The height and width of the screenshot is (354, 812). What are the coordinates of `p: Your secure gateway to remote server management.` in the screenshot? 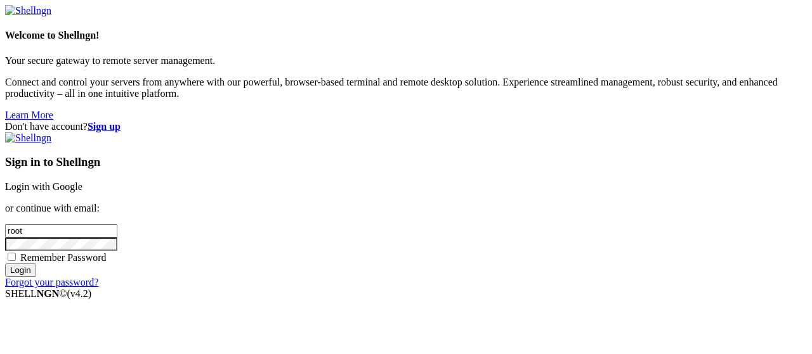 It's located at (406, 61).